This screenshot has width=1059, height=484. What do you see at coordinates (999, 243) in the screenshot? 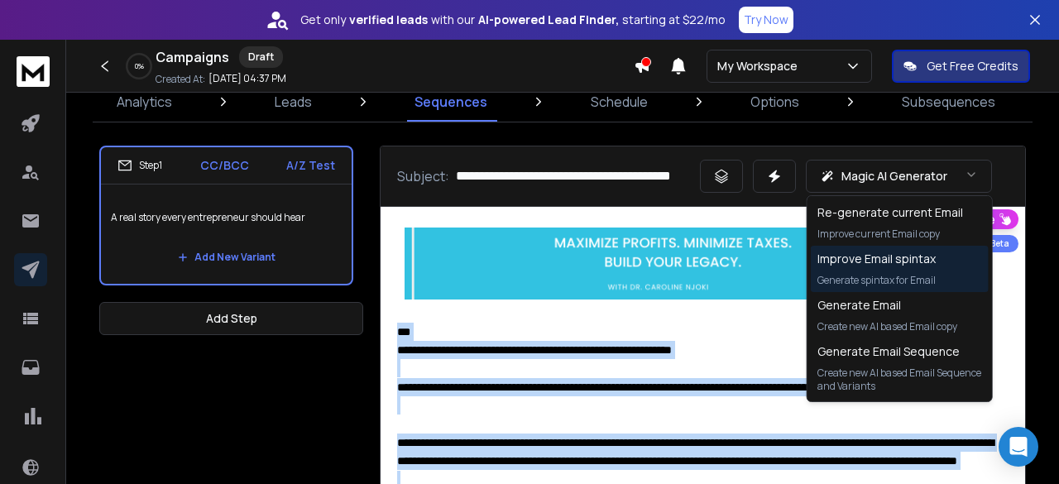
I see `div: Beta` at bounding box center [999, 243].